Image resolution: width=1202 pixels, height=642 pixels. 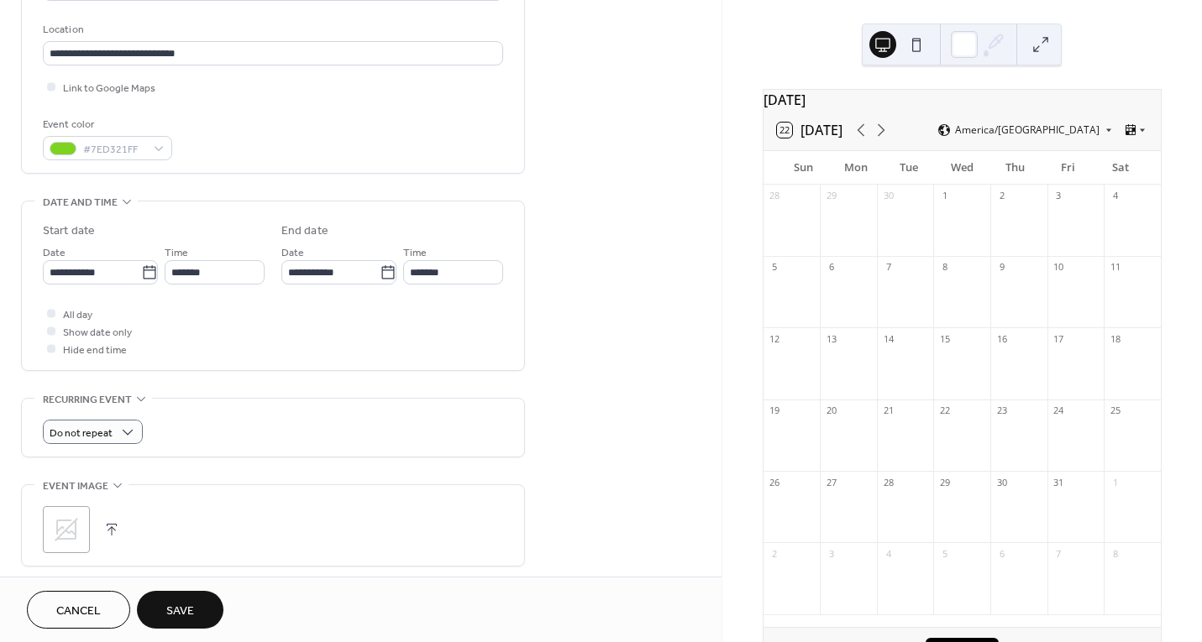 What do you see at coordinates (106, 124) in the screenshot?
I see `div: Event color` at bounding box center [106, 124].